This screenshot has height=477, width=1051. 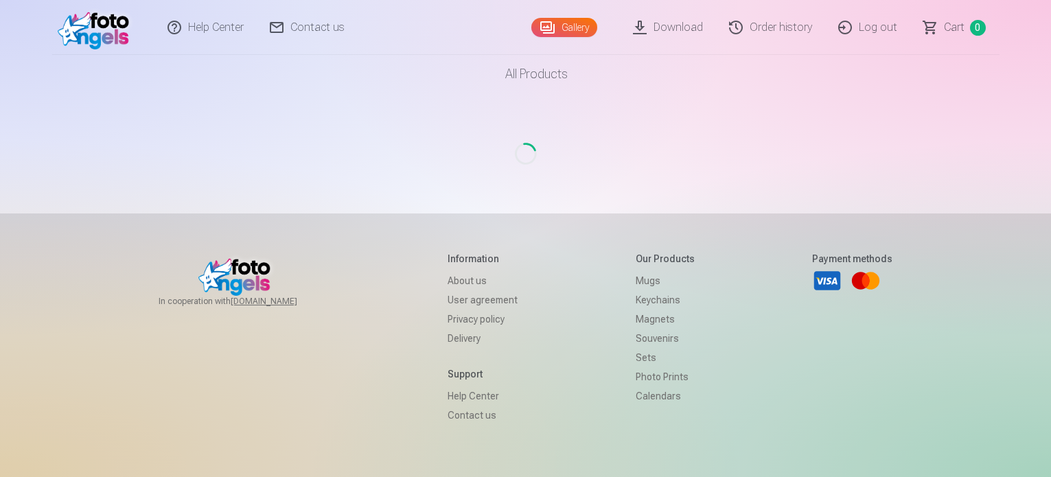 I want to click on h5: Payment methods, so click(x=852, y=259).